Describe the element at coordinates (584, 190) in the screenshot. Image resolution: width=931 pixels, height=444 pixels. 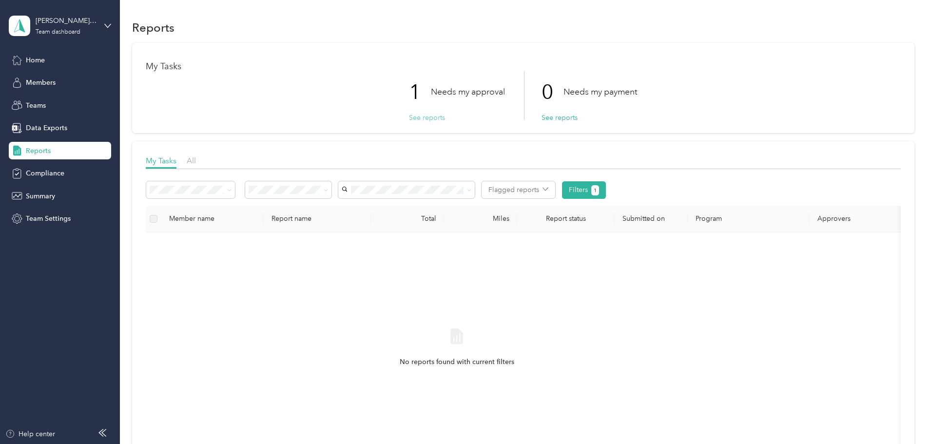
I see `button: Filters1` at that location.